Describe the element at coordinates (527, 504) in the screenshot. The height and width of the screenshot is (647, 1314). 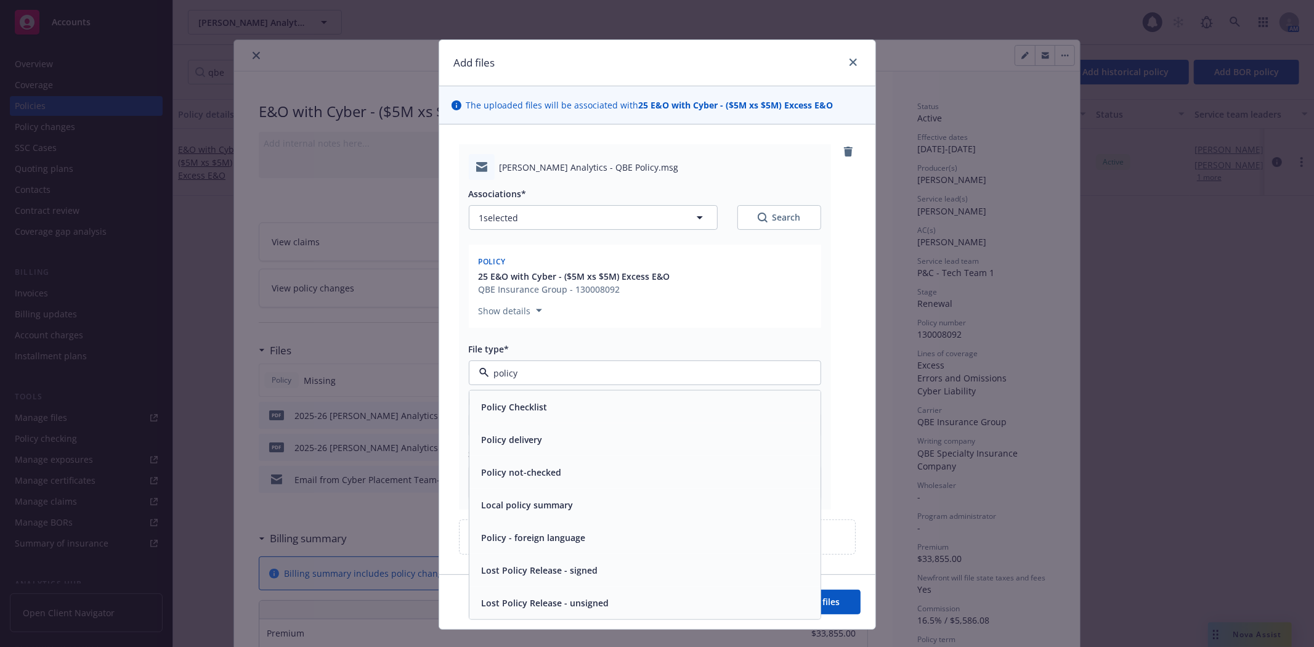
I see `button: Local policy summary` at that location.